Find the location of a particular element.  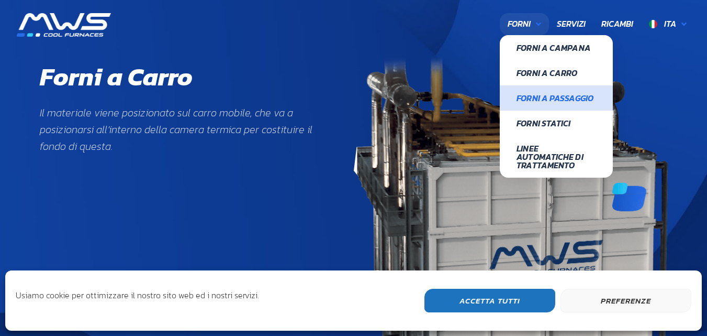

img: MWS s.r.l. is located at coordinates (64, 25).